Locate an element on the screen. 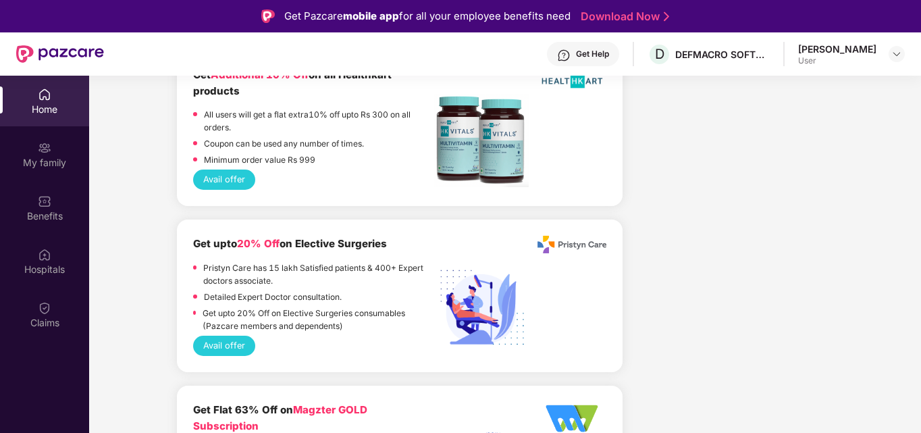 The image size is (921, 433). img: Elective%20Surgery.png is located at coordinates (482, 310).